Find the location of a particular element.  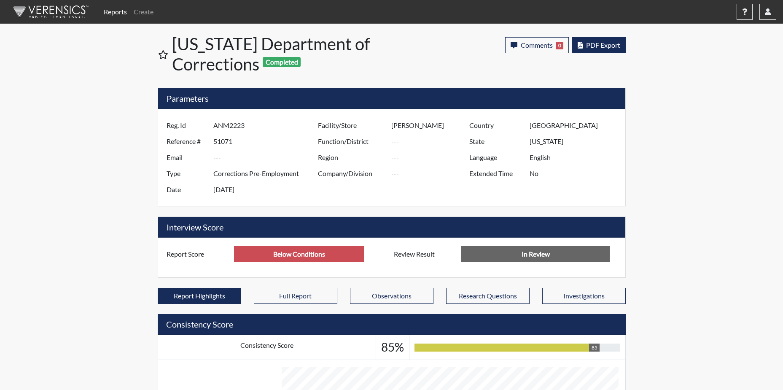

button: Full Report is located at coordinates (296, 296).